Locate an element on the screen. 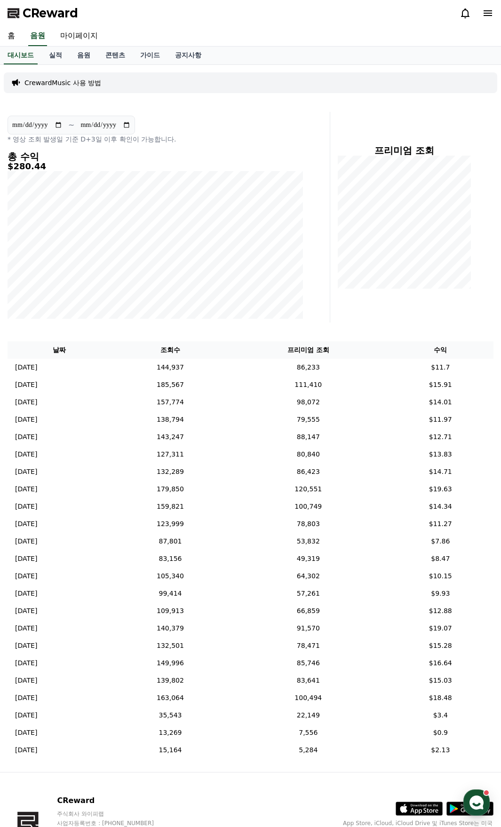 The width and height of the screenshot is (501, 827). h4: 프리미엄 조회 is located at coordinates (404, 151).